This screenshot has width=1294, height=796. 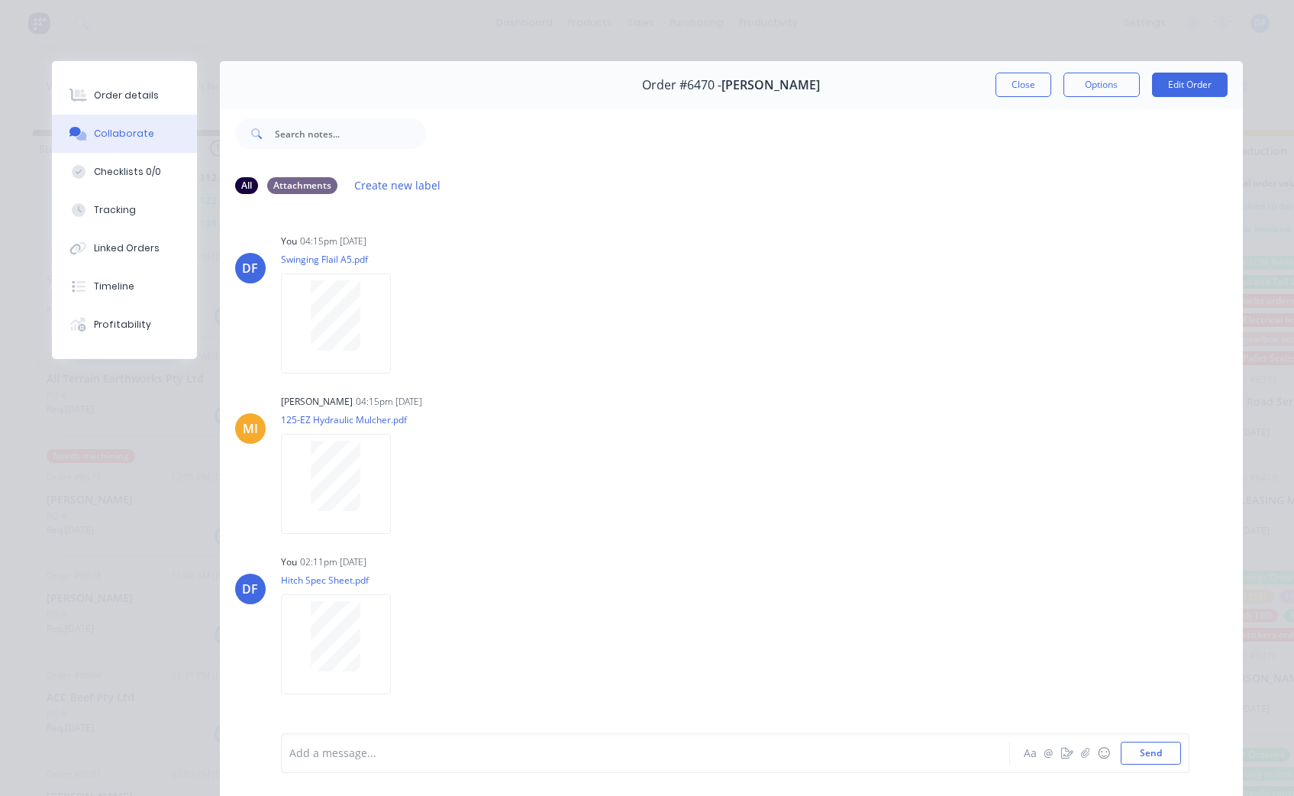 I want to click on span: Order #6470 -, so click(x=682, y=85).